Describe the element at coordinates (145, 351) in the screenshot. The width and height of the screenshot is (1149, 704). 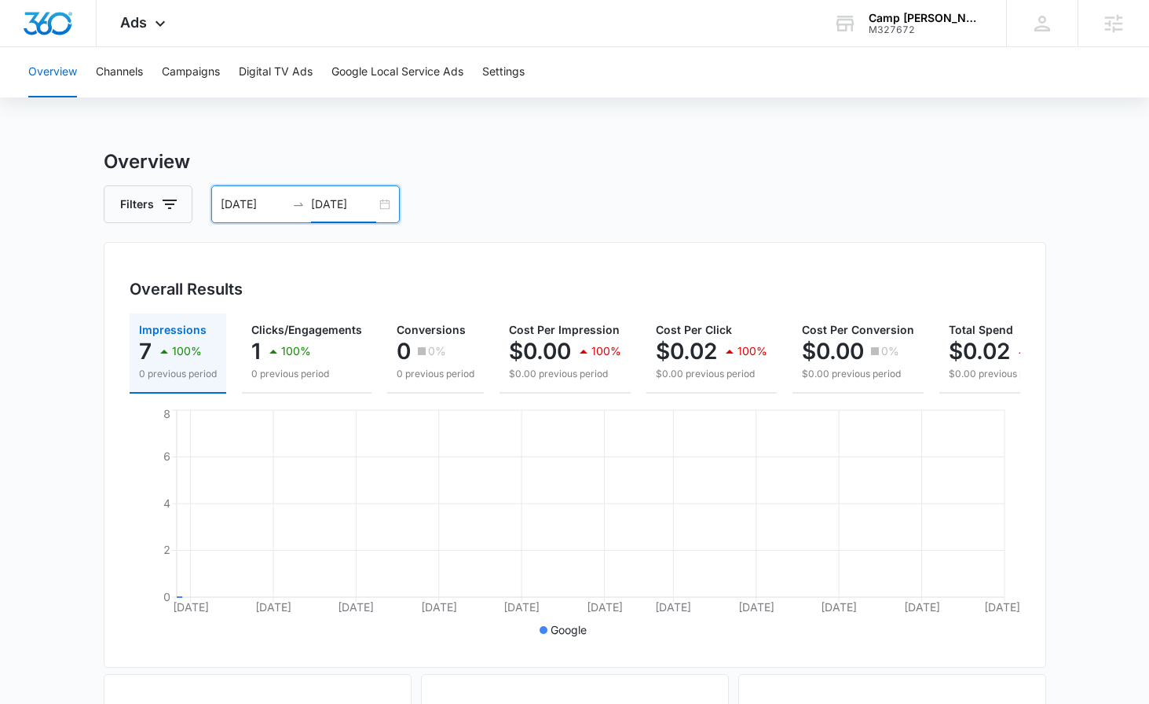
I see `p: 7` at that location.